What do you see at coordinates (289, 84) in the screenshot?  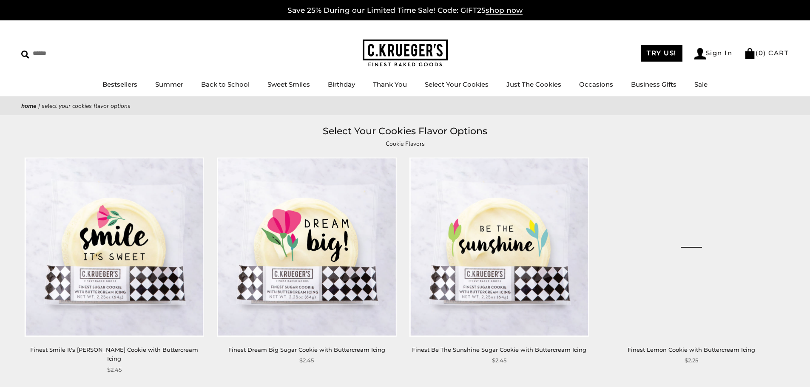 I see `a: Sweet Smiles` at bounding box center [289, 84].